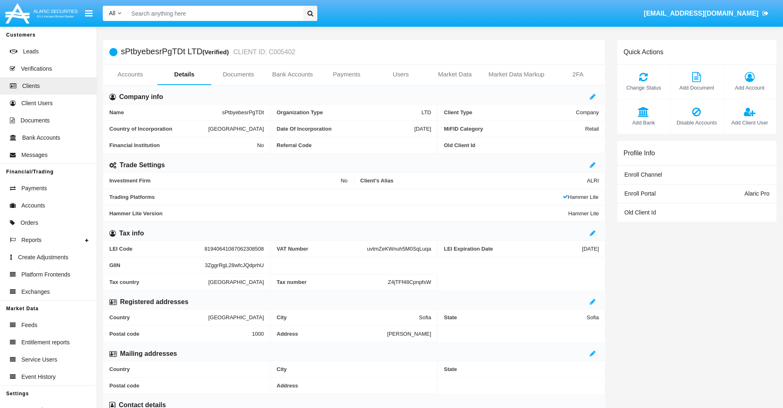  Describe the element at coordinates (521, 369) in the screenshot. I see `span: State` at that location.